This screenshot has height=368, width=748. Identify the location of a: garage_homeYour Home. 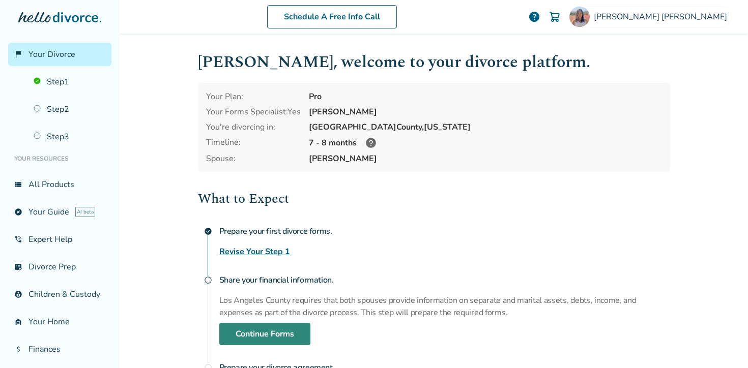
(60, 322).